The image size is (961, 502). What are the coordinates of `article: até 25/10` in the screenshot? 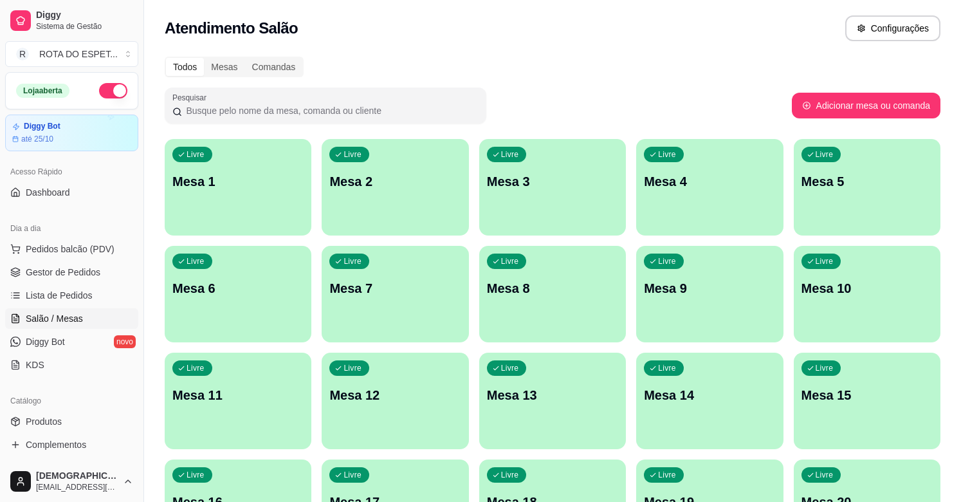 It's located at (37, 139).